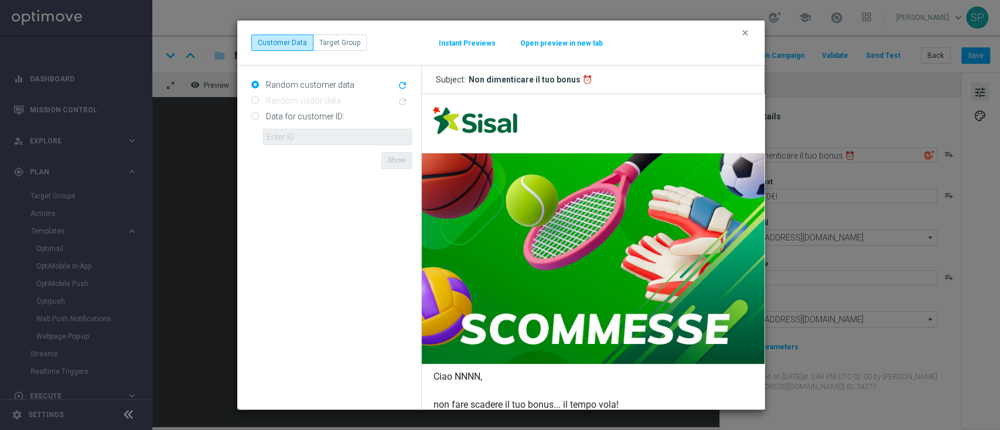 Image resolution: width=1000 pixels, height=430 pixels. What do you see at coordinates (404, 86) in the screenshot?
I see `button: refresh` at bounding box center [404, 86].